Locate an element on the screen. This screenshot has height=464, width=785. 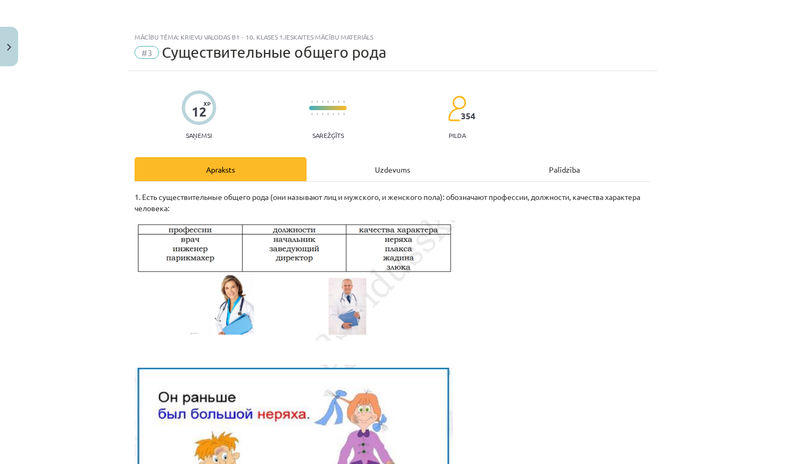
span: 354 is located at coordinates (468, 116).